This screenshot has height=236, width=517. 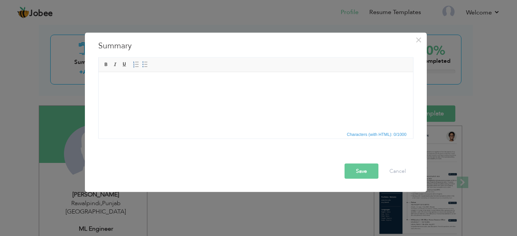 I want to click on div: Statistics, so click(x=377, y=134).